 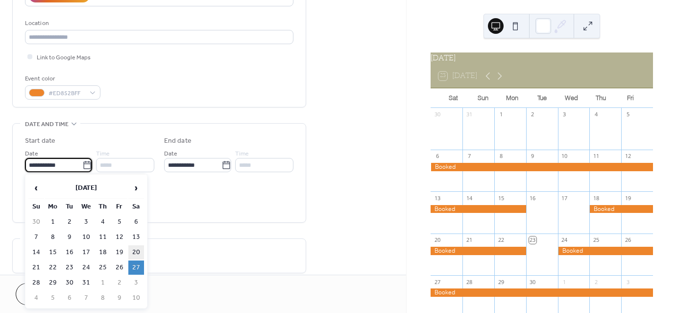 I want to click on div: 24, so click(x=565, y=240).